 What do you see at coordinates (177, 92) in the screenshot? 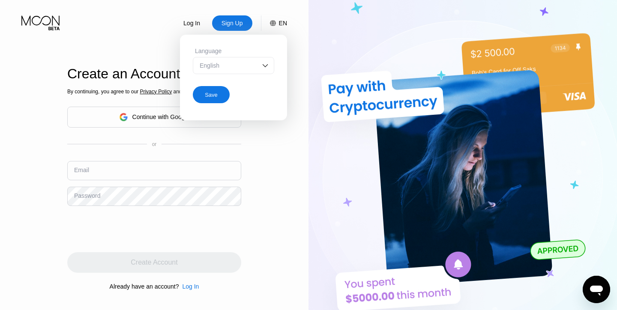
I see `span: and` at bounding box center [177, 92].